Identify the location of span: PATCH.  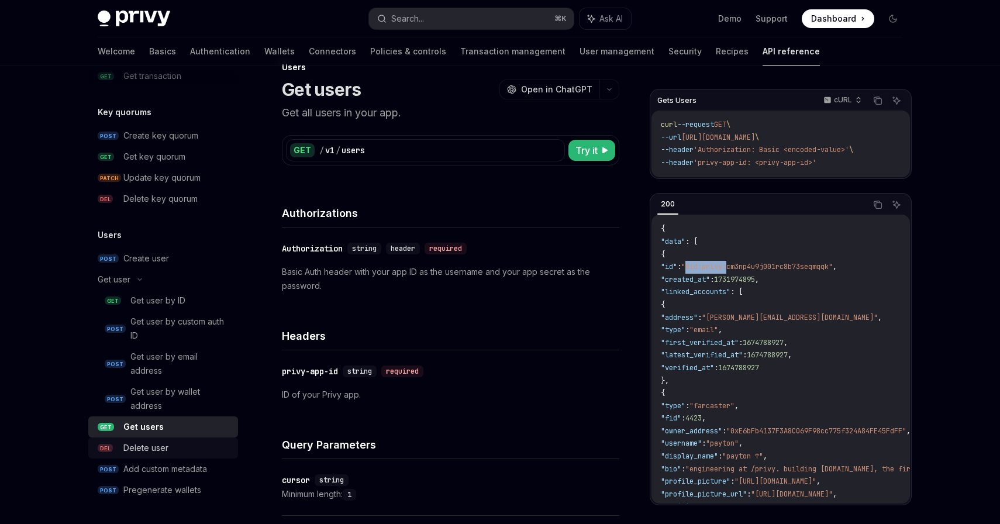
(109, 178).